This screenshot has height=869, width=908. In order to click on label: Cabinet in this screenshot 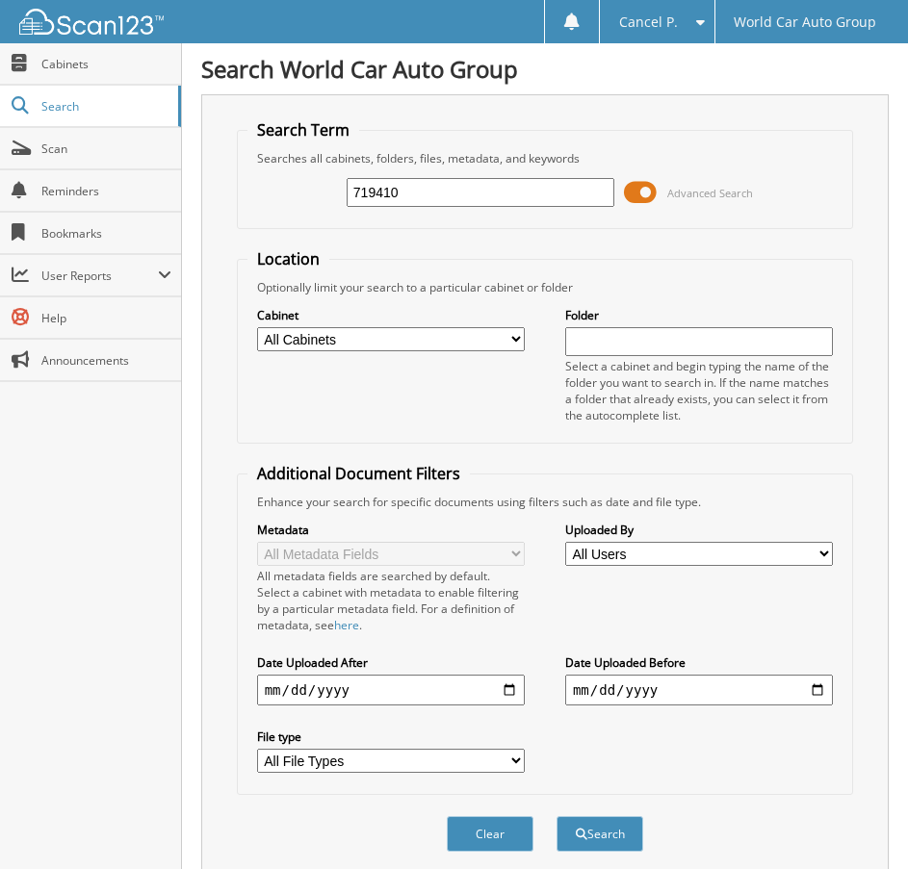, I will do `click(391, 315)`.